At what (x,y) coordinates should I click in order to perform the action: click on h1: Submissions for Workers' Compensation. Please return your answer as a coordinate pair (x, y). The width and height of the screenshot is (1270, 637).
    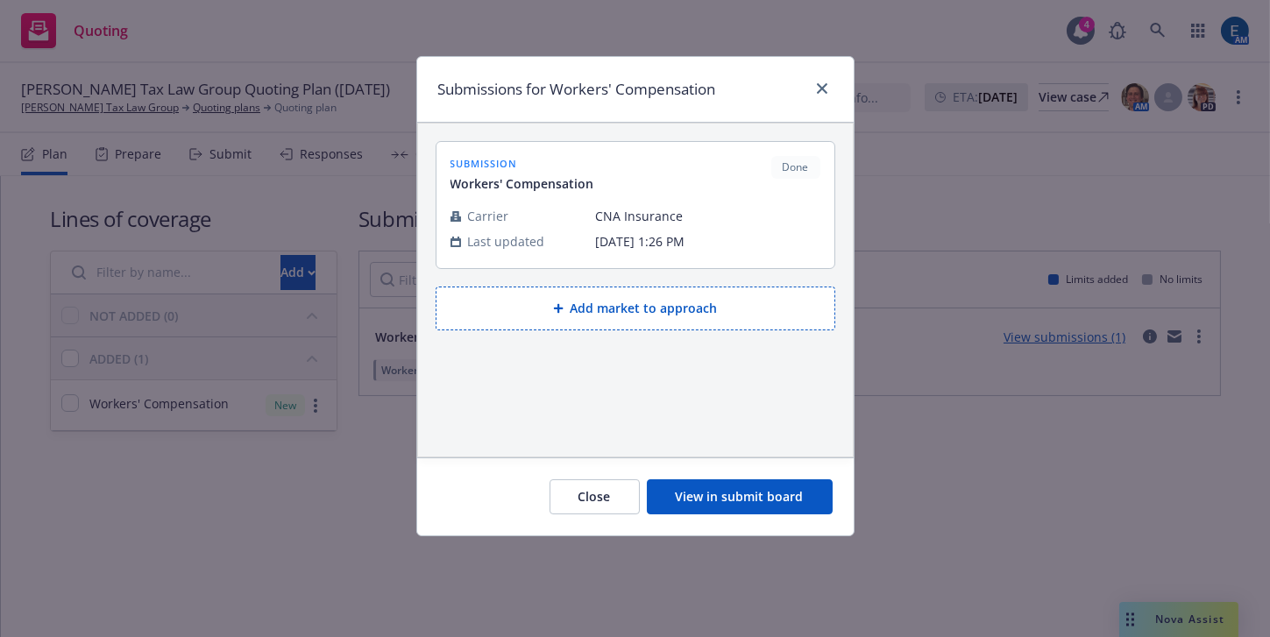
    Looking at the image, I should click on (577, 89).